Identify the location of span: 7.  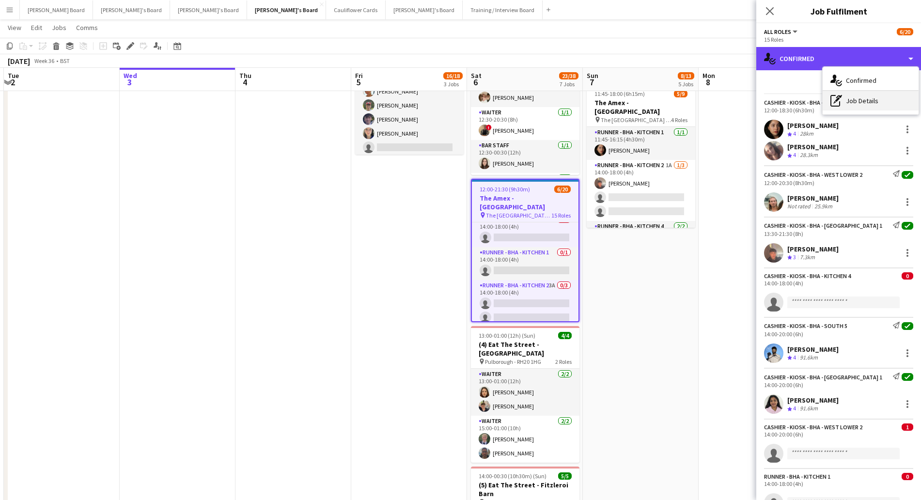
(591, 82).